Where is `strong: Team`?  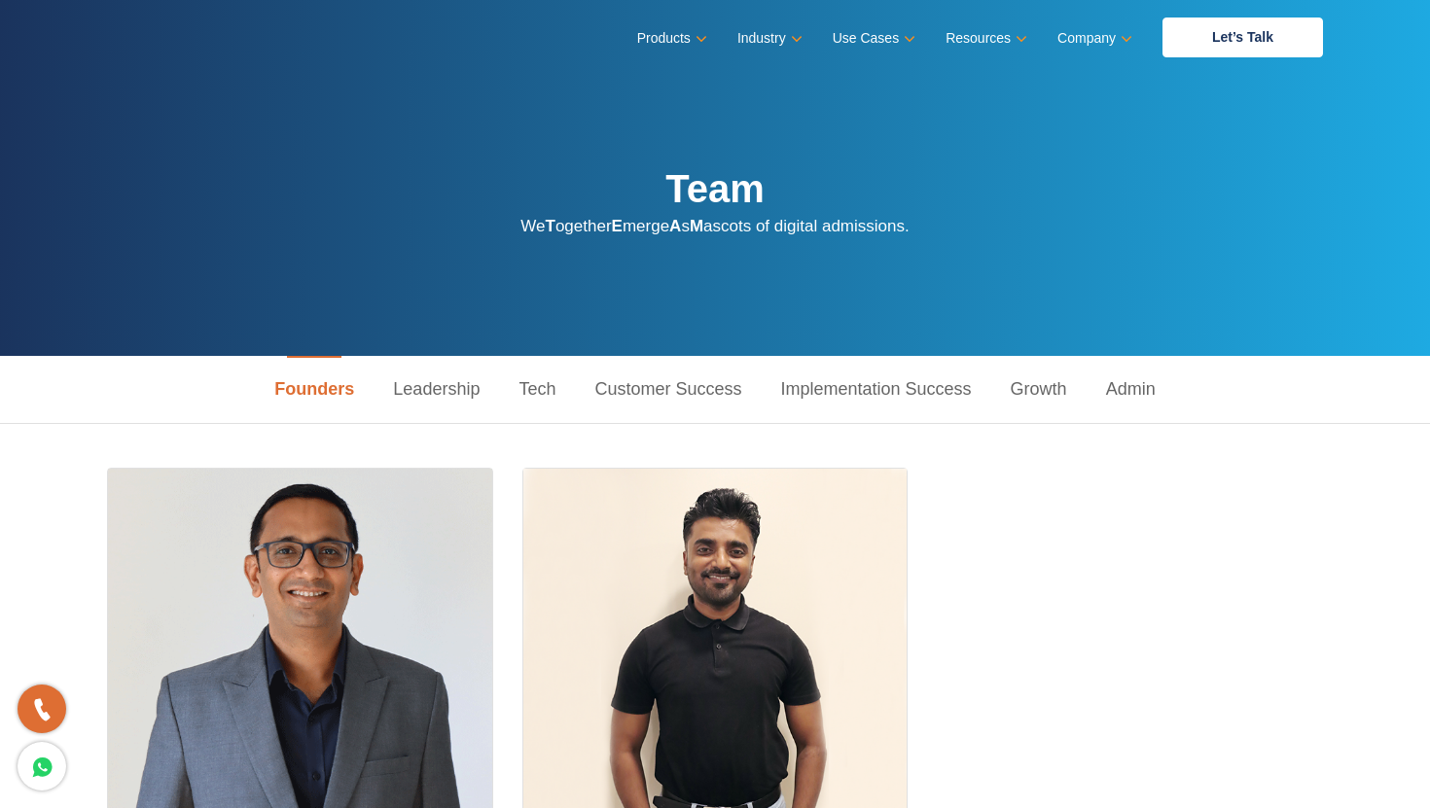 strong: Team is located at coordinates (715, 189).